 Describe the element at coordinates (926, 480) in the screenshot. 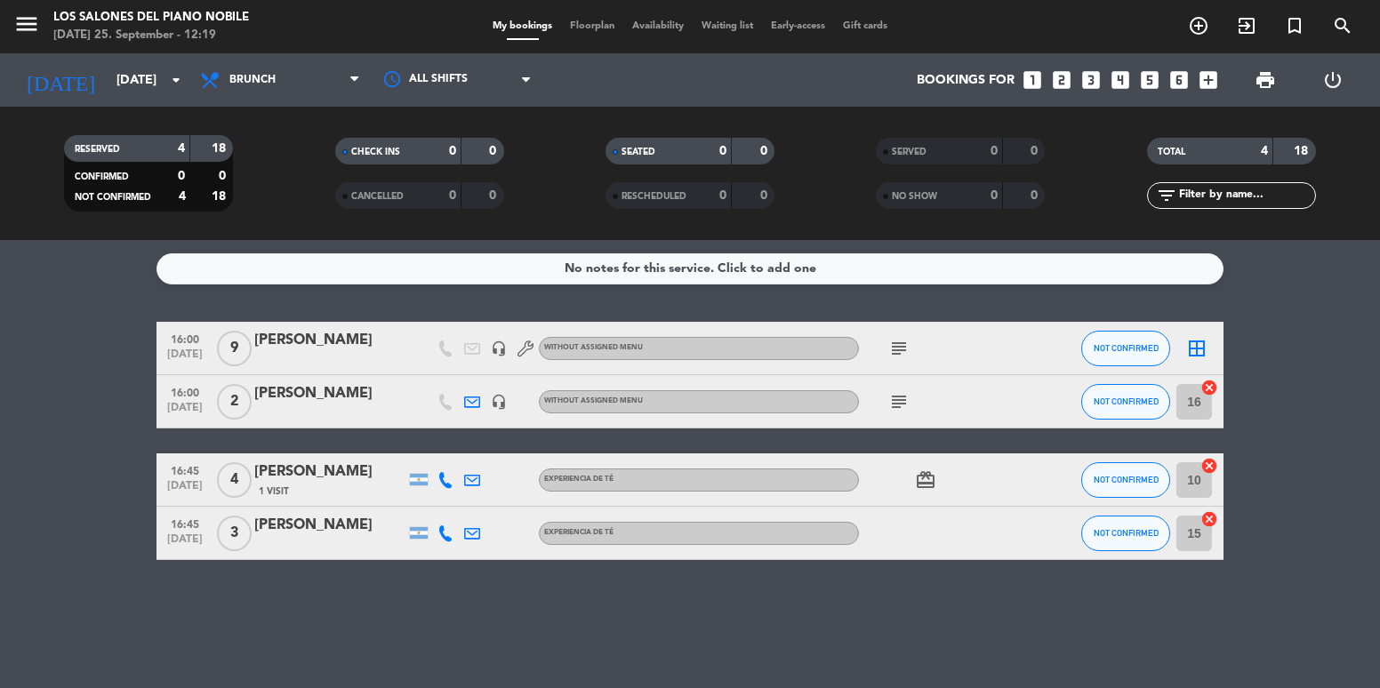

I see `i: card_giftcard` at that location.